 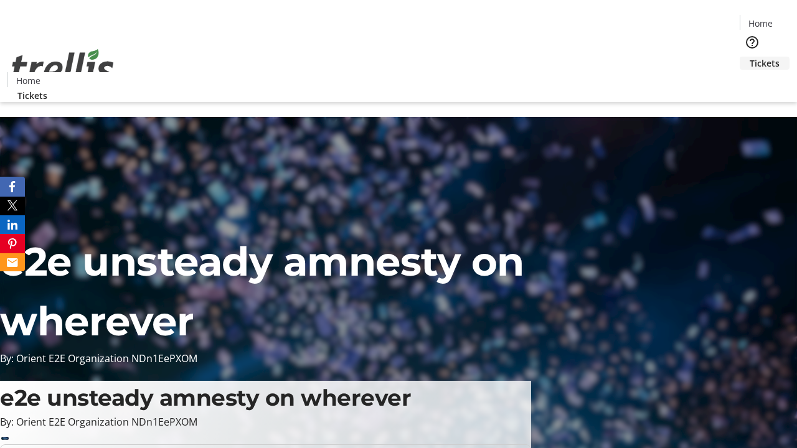 I want to click on button: Help, so click(x=752, y=42).